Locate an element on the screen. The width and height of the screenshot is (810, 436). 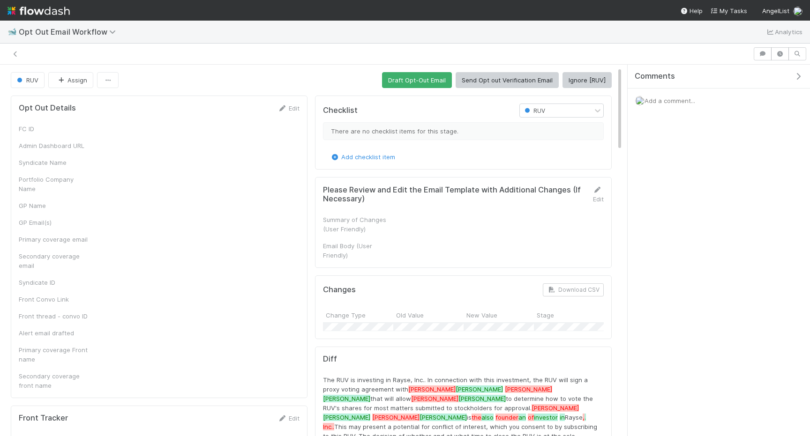
h5: Opt Out Details is located at coordinates (47, 108).